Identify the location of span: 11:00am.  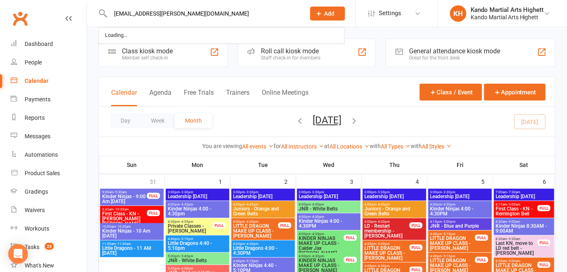
(132, 244).